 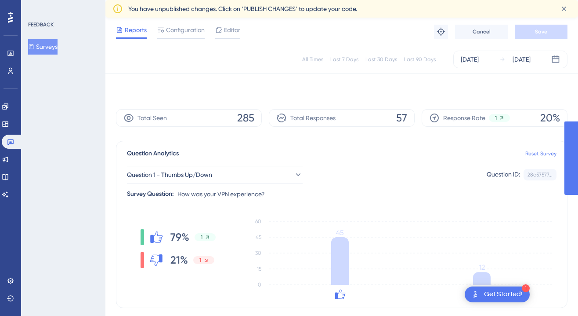 What do you see at coordinates (526, 288) in the screenshot?
I see `div: 1` at bounding box center [526, 288].